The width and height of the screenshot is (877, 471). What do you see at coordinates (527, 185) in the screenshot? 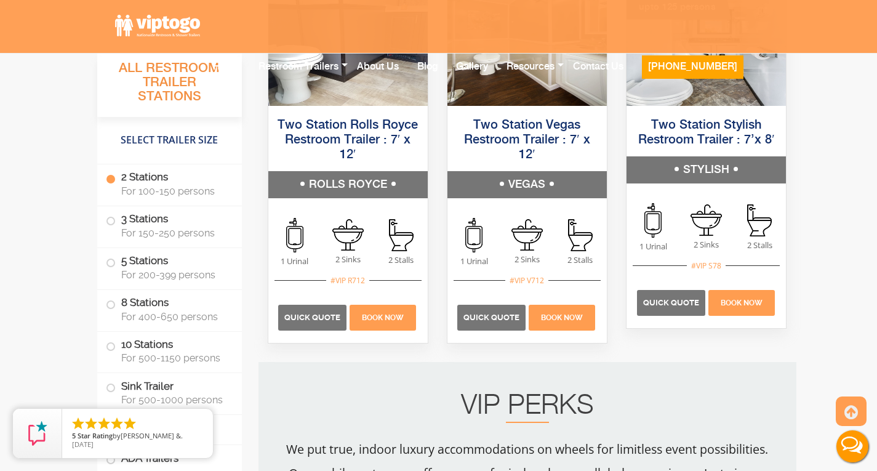
I see `h5: VEGAS` at bounding box center [527, 185].